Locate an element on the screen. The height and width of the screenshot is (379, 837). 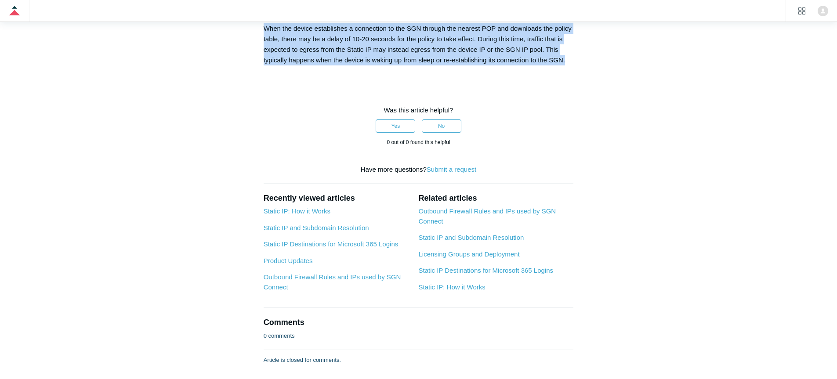
a: Licensing Groups and Deployment is located at coordinates (469, 254).